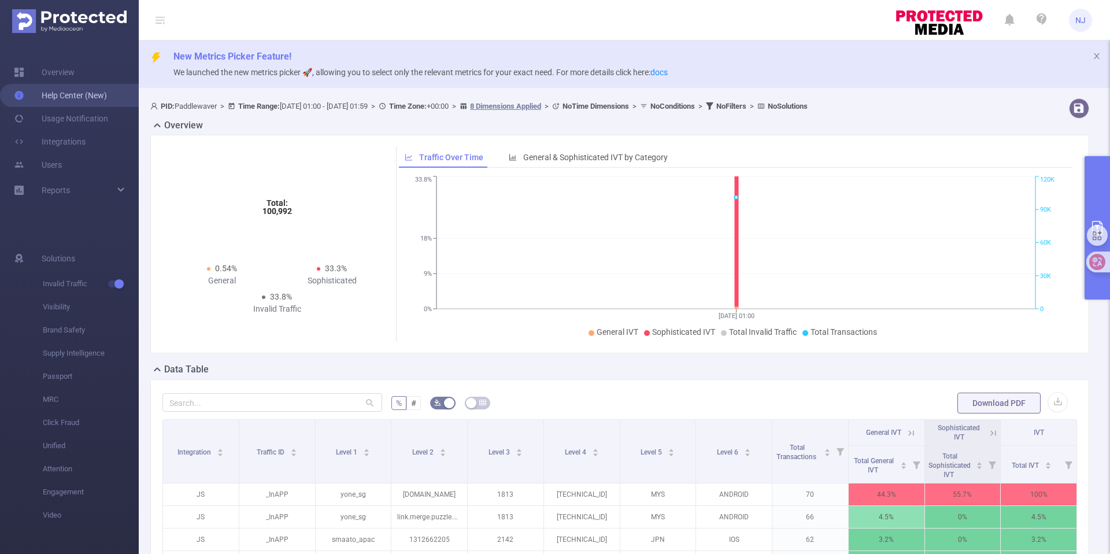 The width and height of the screenshot is (1110, 554). I want to click on span: Level 1, so click(347, 452).